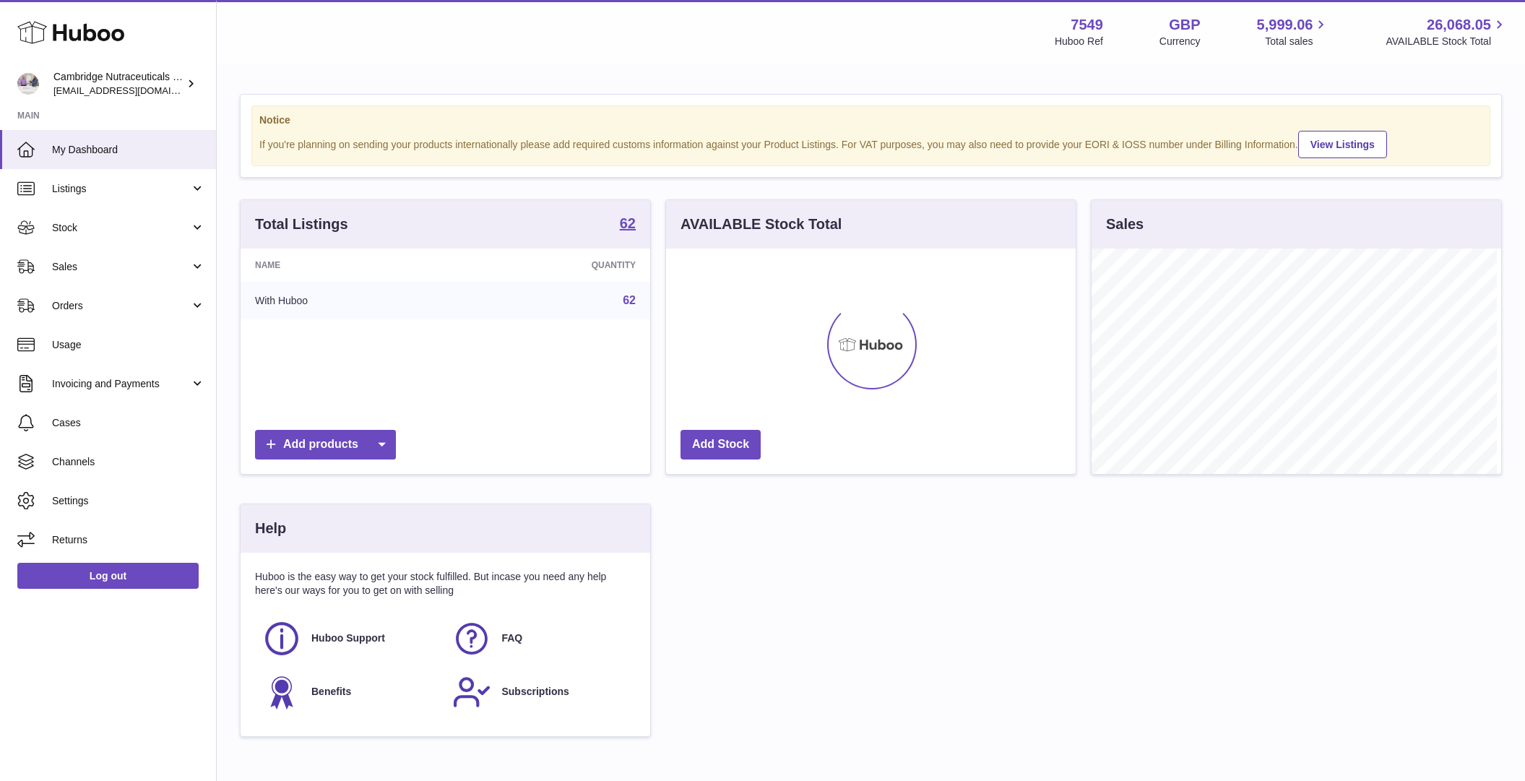 The image size is (1525, 781). Describe the element at coordinates (129, 423) in the screenshot. I see `span: Cases` at that location.